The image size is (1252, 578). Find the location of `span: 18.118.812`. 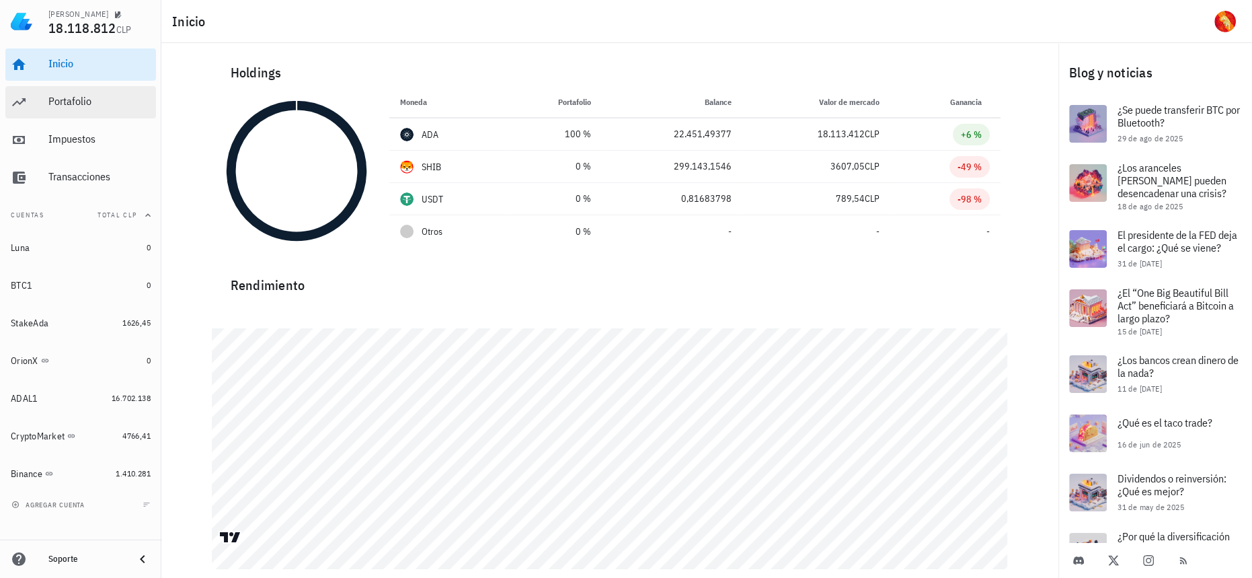

span: 18.118.812 is located at coordinates (82, 28).